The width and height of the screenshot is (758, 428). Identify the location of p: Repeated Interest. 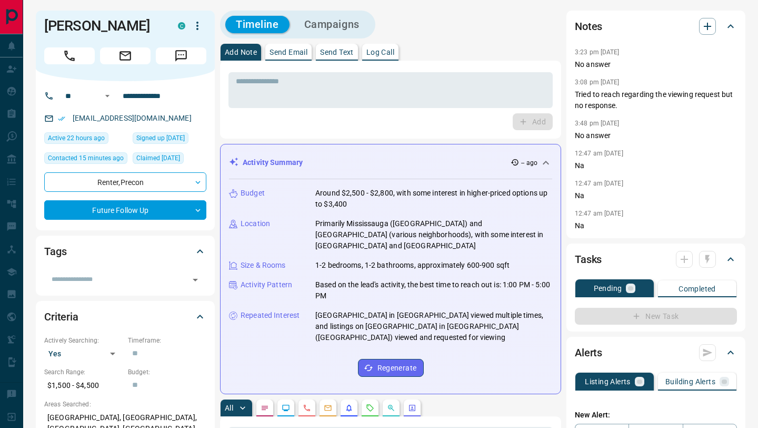
(270, 315).